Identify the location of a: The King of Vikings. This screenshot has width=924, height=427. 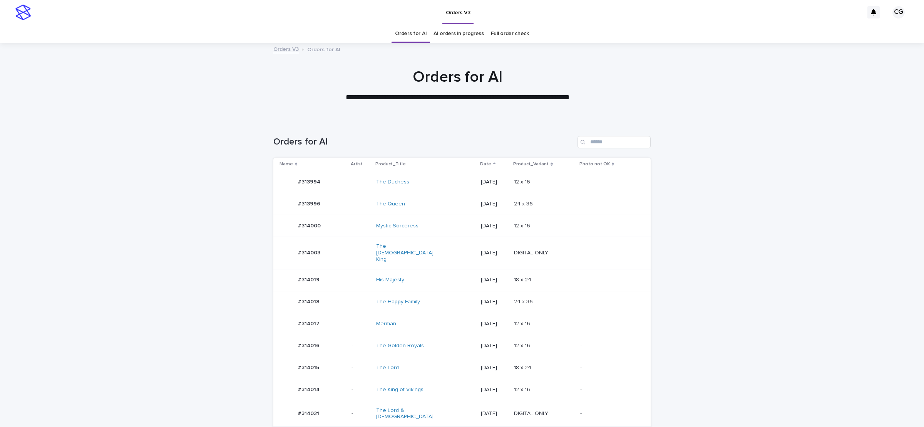
(400, 389).